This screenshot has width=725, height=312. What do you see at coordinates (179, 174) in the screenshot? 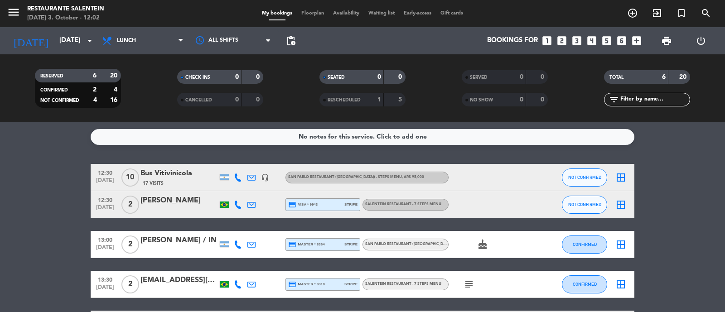
I see `div: Bus Vitivinícola` at bounding box center [179, 174].